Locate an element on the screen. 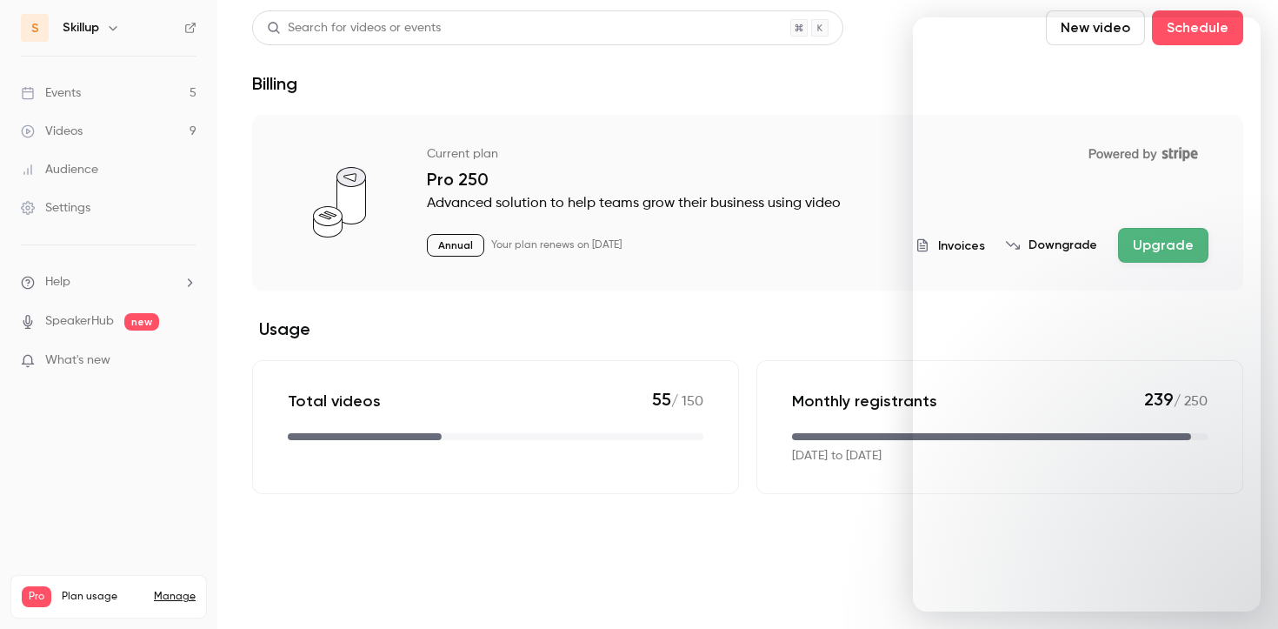  h2: Usage is located at coordinates (748, 329).